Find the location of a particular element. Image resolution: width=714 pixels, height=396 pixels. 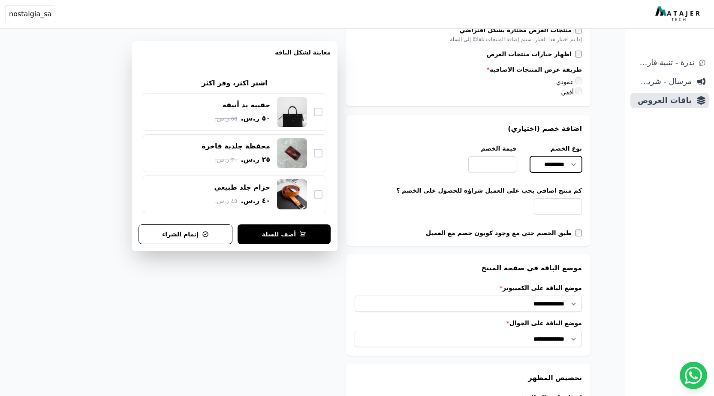

h3: موضع الباقة في صفحة المنتج is located at coordinates (468, 268).